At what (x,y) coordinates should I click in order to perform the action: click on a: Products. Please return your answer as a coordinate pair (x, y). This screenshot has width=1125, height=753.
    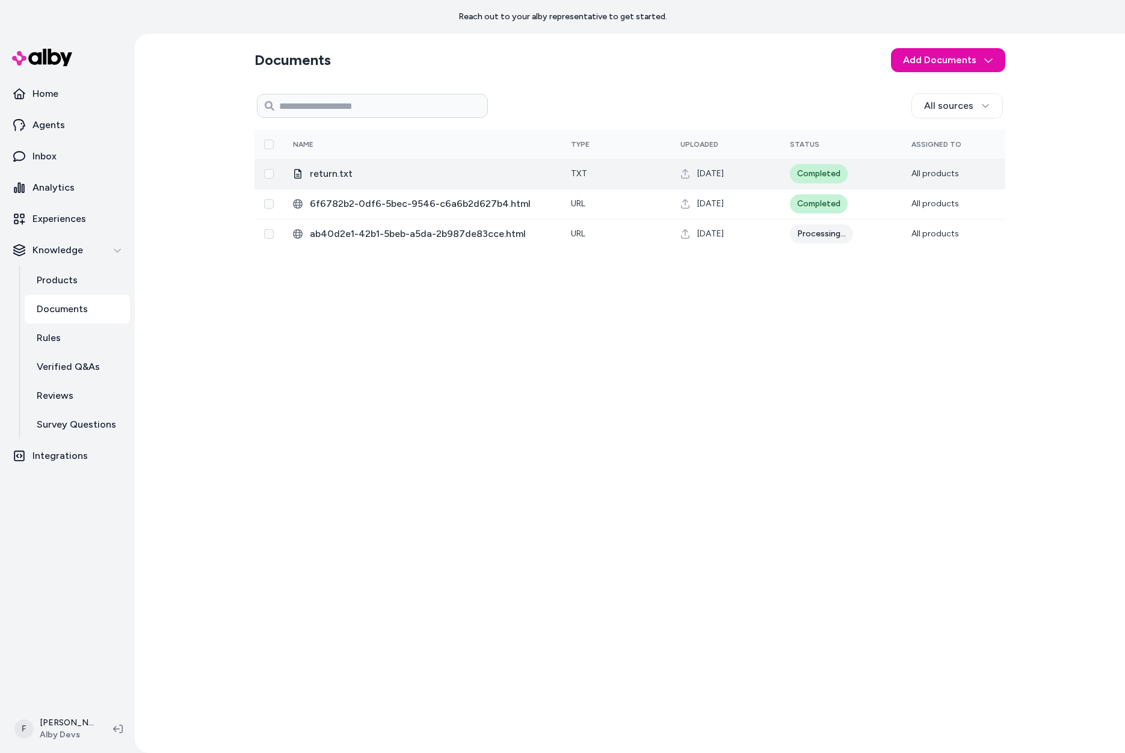
    Looking at the image, I should click on (77, 280).